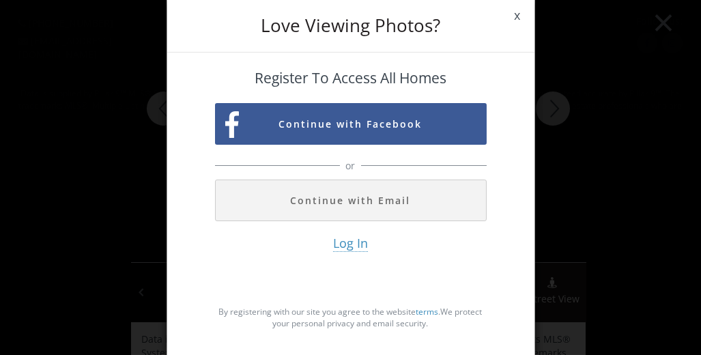 This screenshot has width=701, height=355. Describe the element at coordinates (351, 124) in the screenshot. I see `button: Continue with Facebook` at that location.